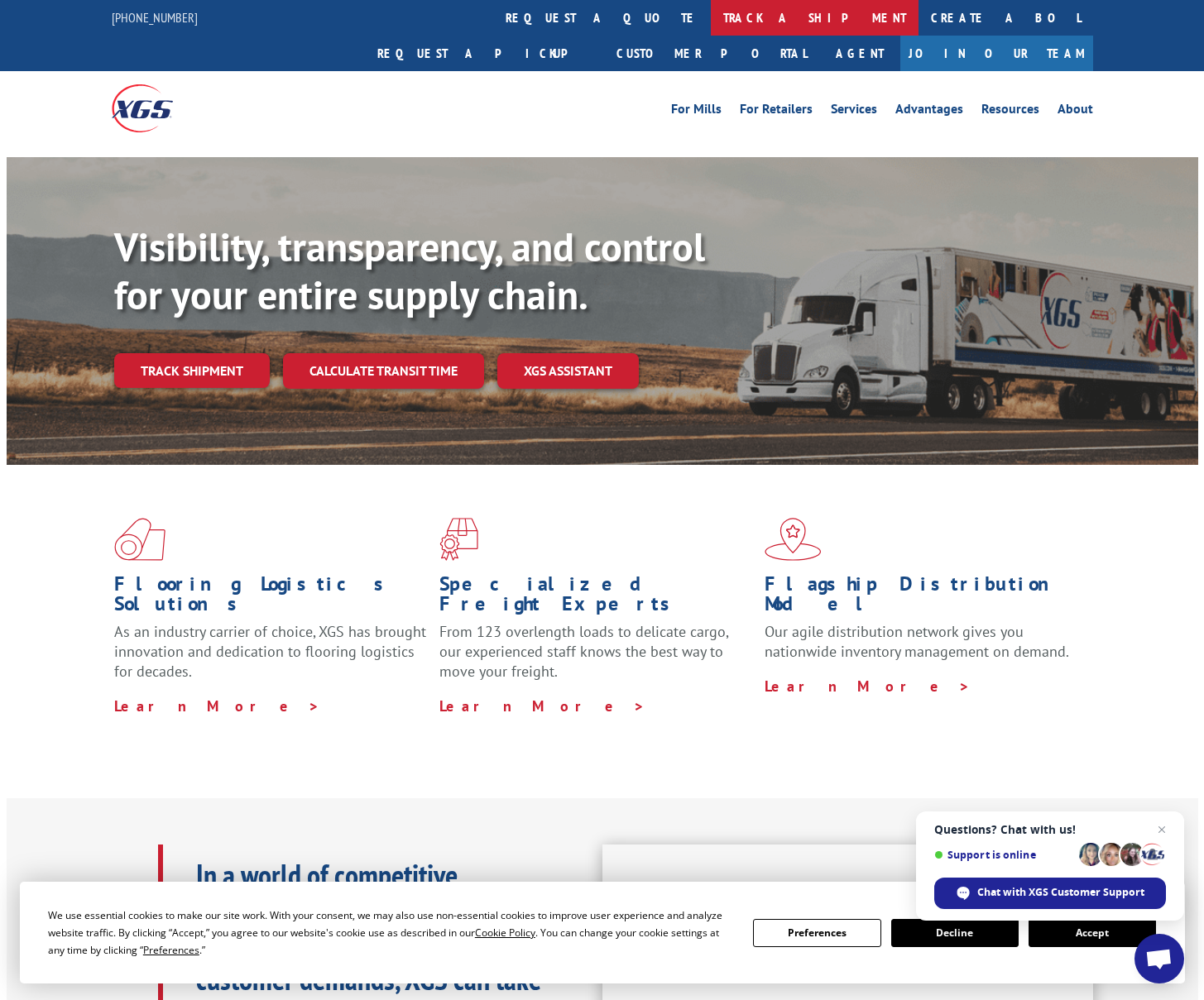  I want to click on button: Preferences, so click(817, 933).